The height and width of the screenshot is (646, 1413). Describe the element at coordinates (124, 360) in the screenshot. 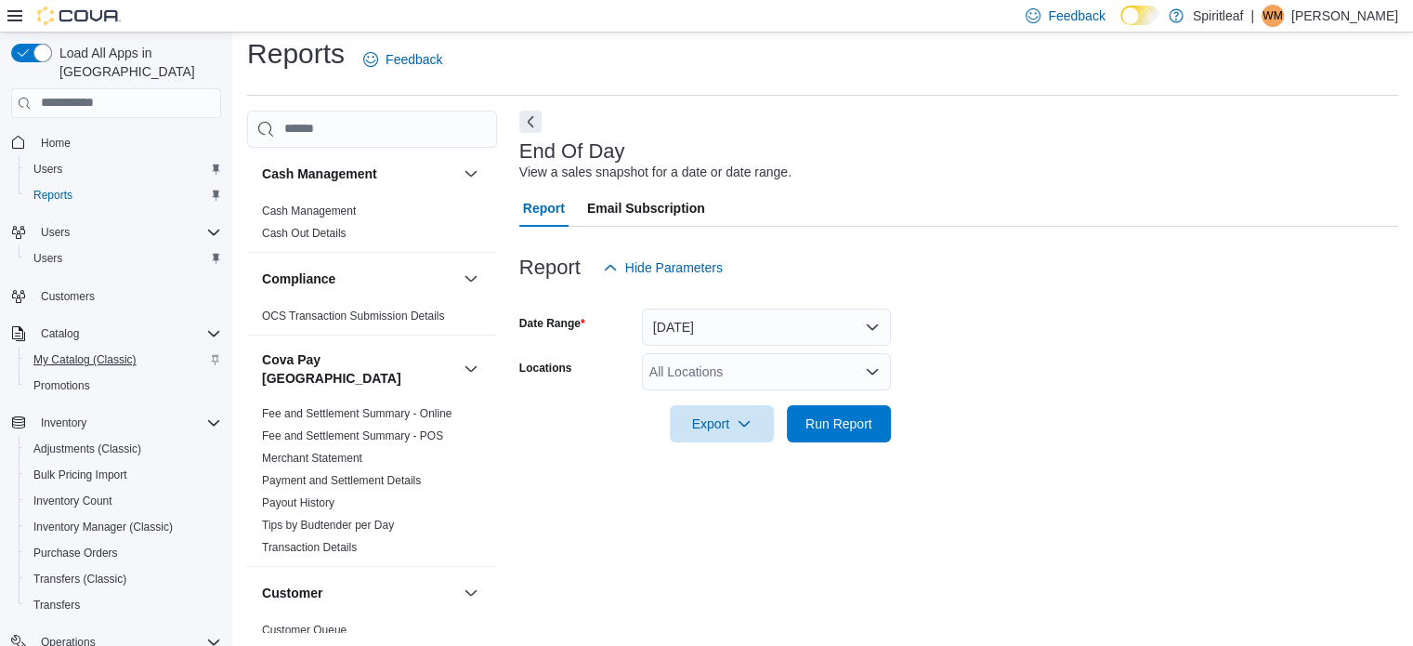

I see `button: My Catalog (Classic)` at that location.